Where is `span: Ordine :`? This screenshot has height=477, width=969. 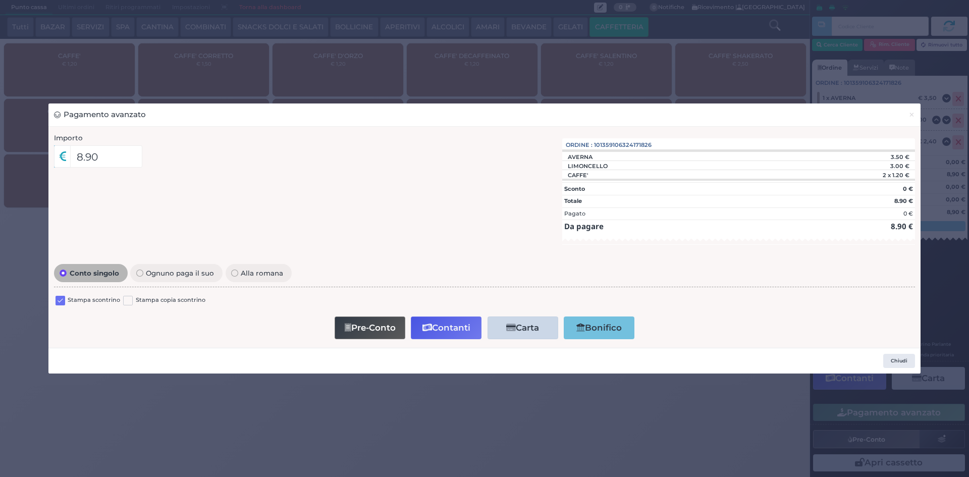
span: Ordine : is located at coordinates (579, 145).